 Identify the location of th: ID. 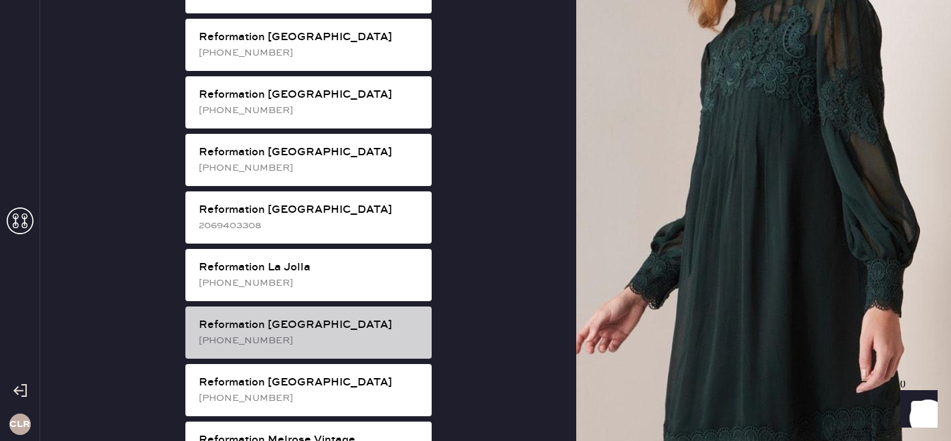
(78, 226).